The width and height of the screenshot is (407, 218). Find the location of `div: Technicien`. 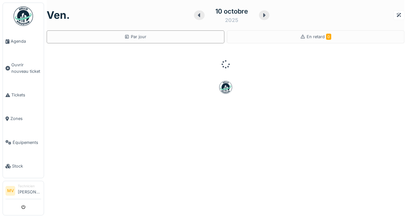

div: Technicien is located at coordinates (29, 186).